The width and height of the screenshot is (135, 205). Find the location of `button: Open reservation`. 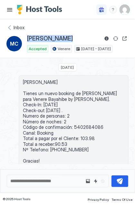

button: Open reservation is located at coordinates (125, 39).